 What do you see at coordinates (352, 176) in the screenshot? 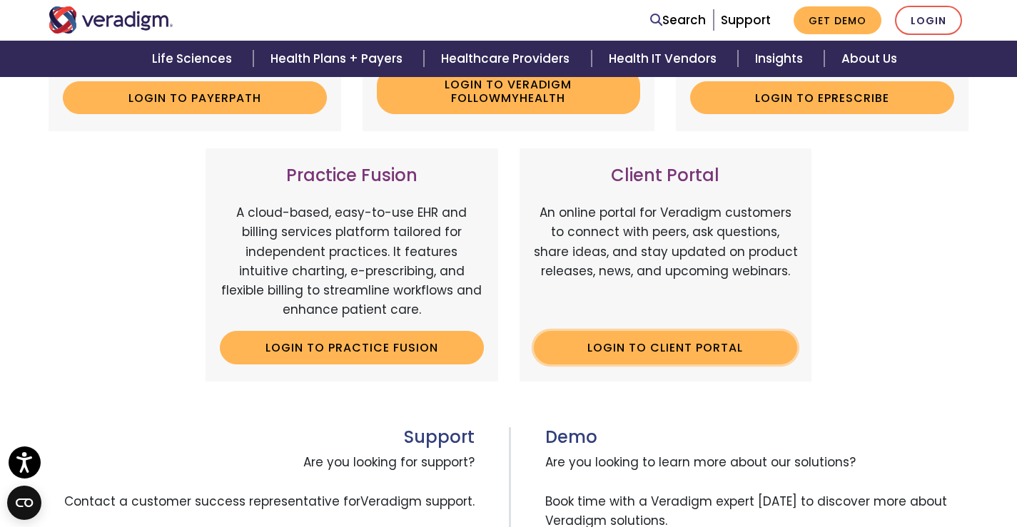
I see `h3: Practice Fusion` at bounding box center [352, 176].